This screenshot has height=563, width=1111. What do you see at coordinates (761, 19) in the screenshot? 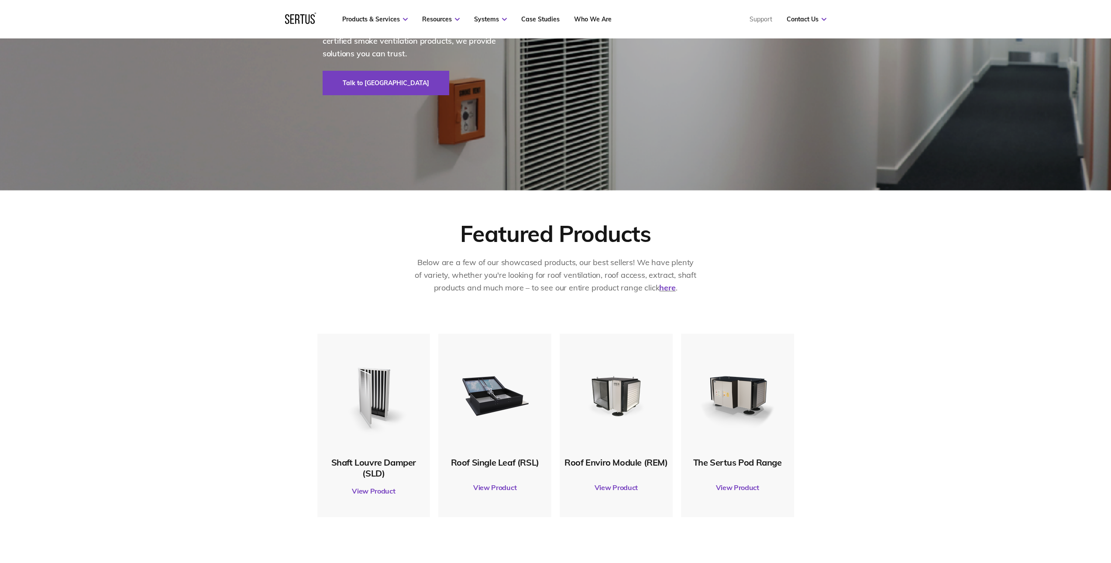
I see `a: Support` at bounding box center [761, 19].